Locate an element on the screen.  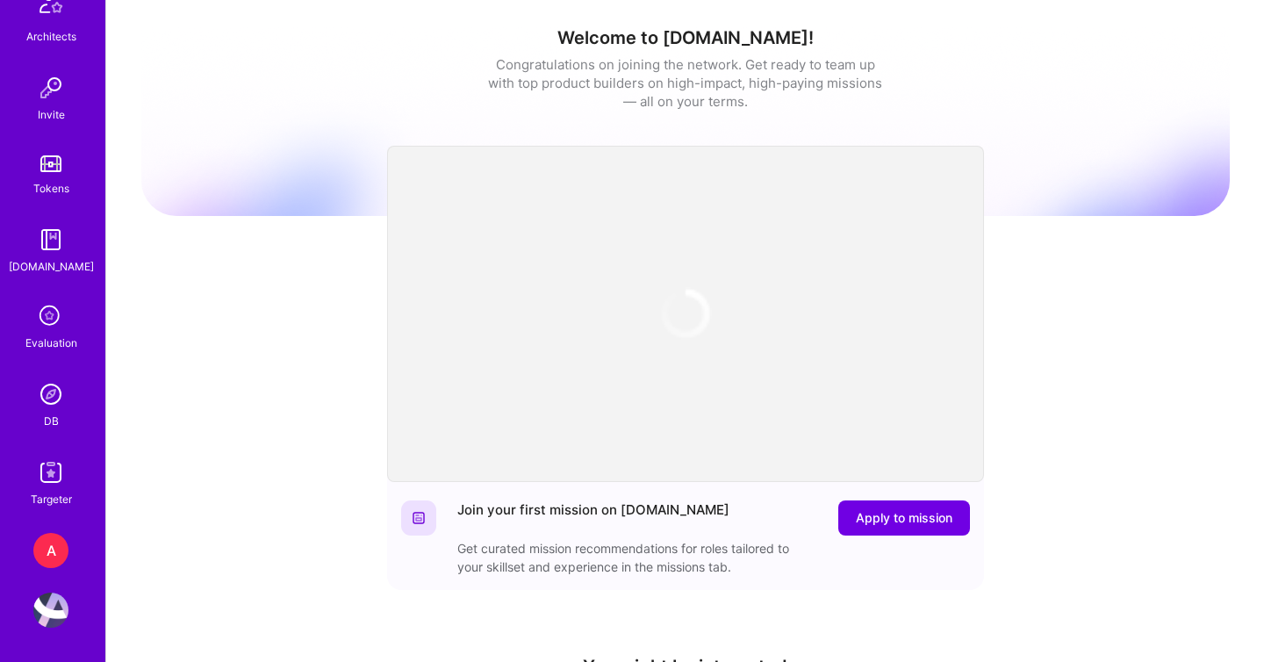
img: User Avatar is located at coordinates (51, 610).